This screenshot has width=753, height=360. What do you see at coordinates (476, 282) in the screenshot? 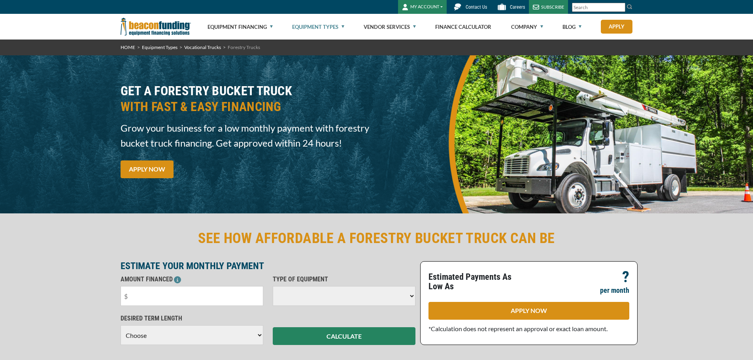
I see `p: Estimated Payments As Low As` at bounding box center [476, 282].